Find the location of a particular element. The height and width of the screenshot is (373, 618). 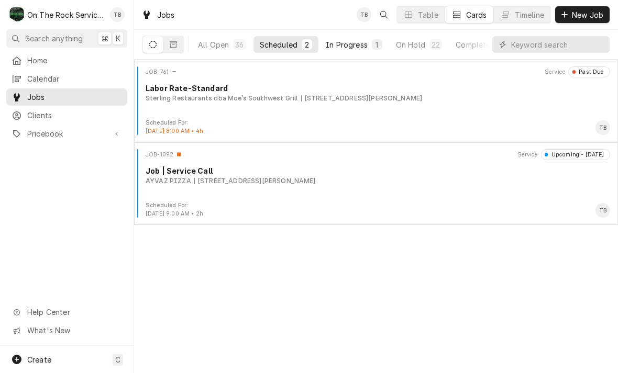

div: In Progress is located at coordinates (346, 44).